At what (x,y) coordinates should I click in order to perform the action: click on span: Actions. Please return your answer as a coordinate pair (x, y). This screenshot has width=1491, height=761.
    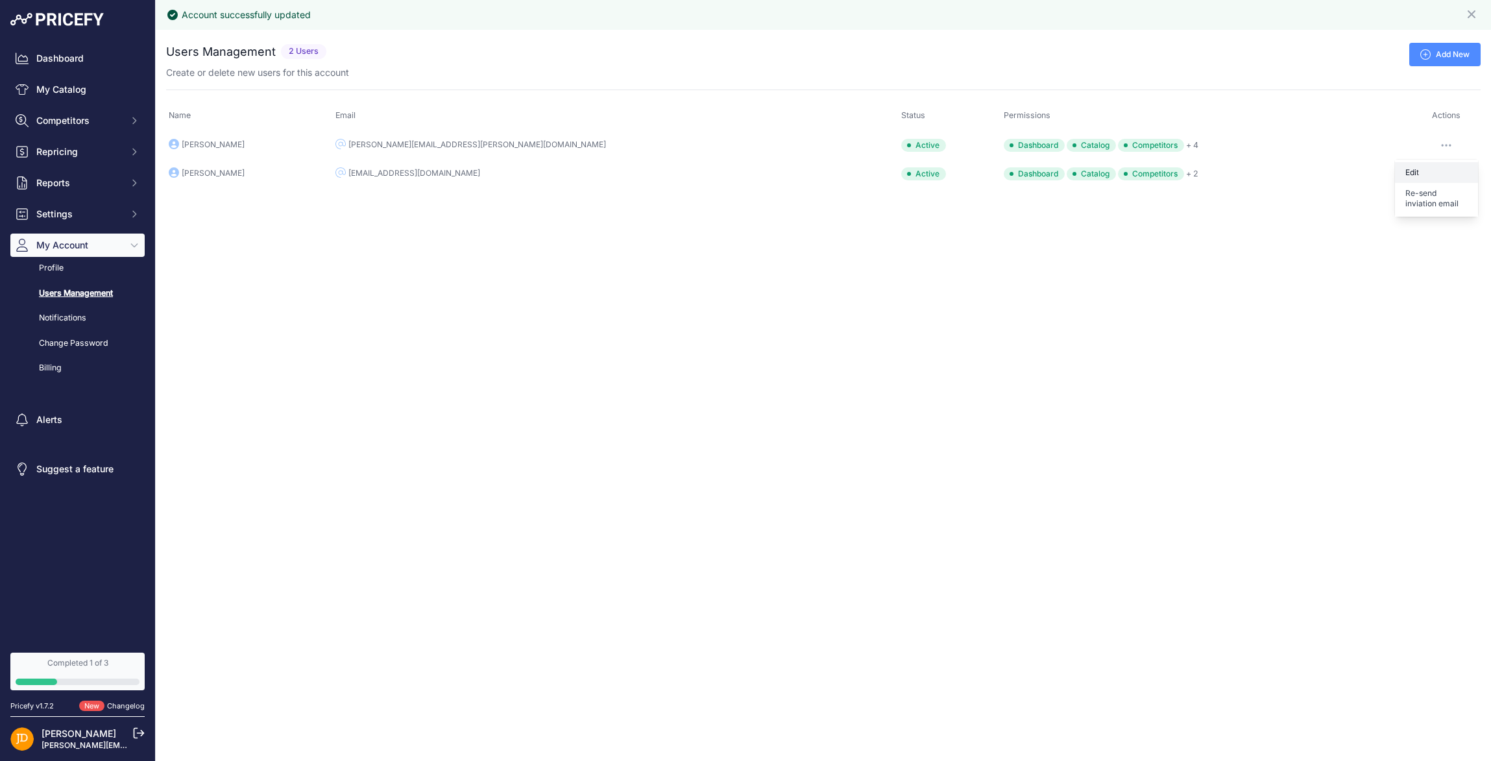
    Looking at the image, I should click on (1446, 115).